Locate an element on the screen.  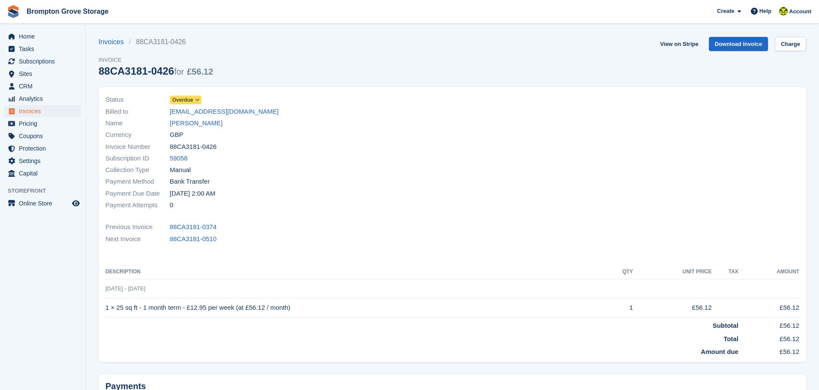
a: 88CA3181-0510 is located at coordinates (193, 239).